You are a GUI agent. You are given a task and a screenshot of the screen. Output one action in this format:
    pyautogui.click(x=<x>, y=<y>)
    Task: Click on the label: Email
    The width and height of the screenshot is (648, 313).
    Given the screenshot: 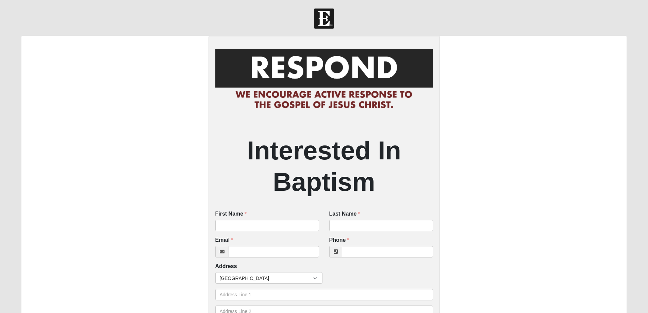 What is the action you would take?
    pyautogui.click(x=224, y=240)
    